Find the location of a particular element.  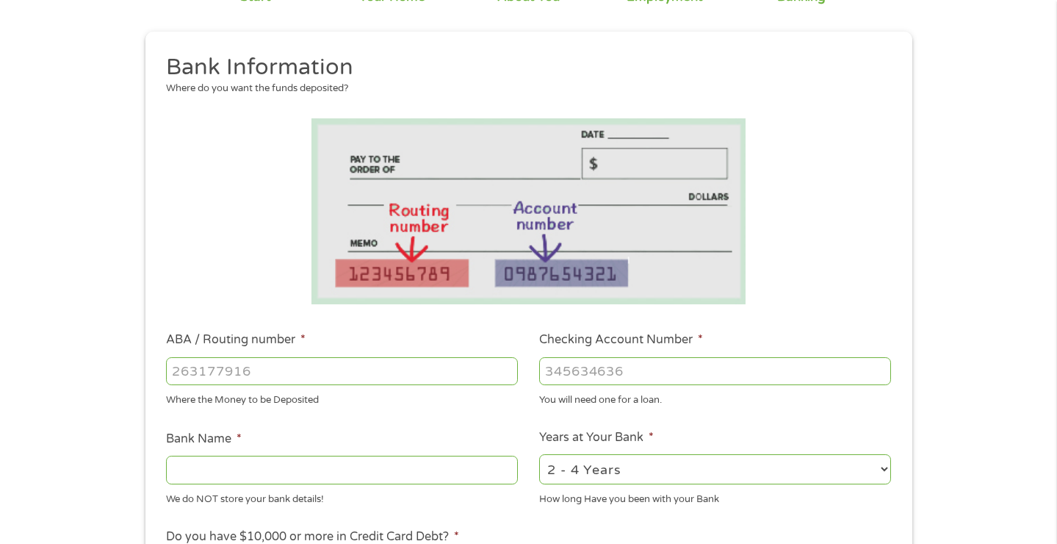

label: Years at Your Bank is located at coordinates (596, 437).